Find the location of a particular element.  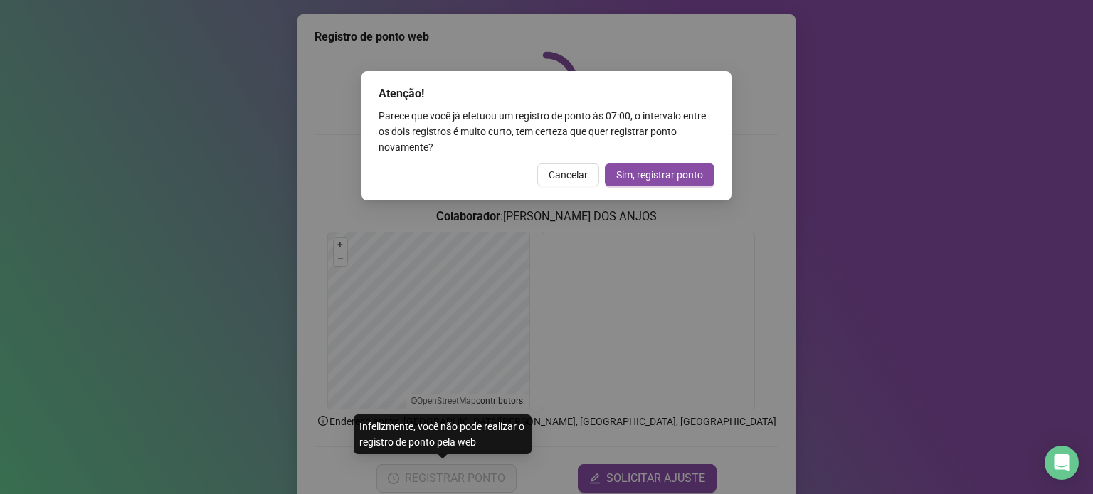

div: Atenção! is located at coordinates (546, 94).